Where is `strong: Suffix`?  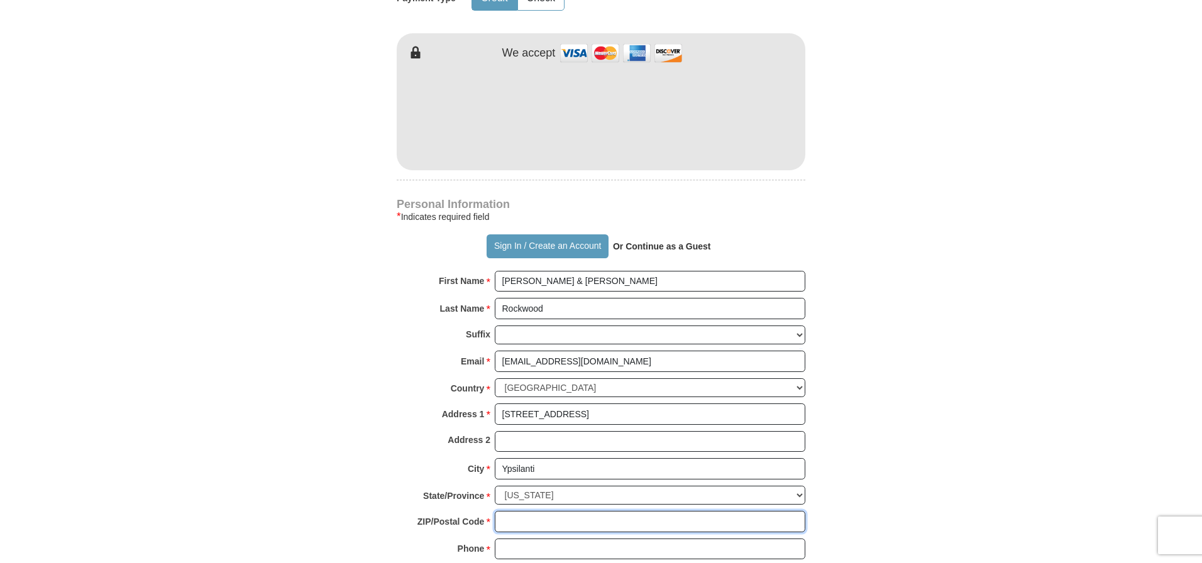 strong: Suffix is located at coordinates (478, 334).